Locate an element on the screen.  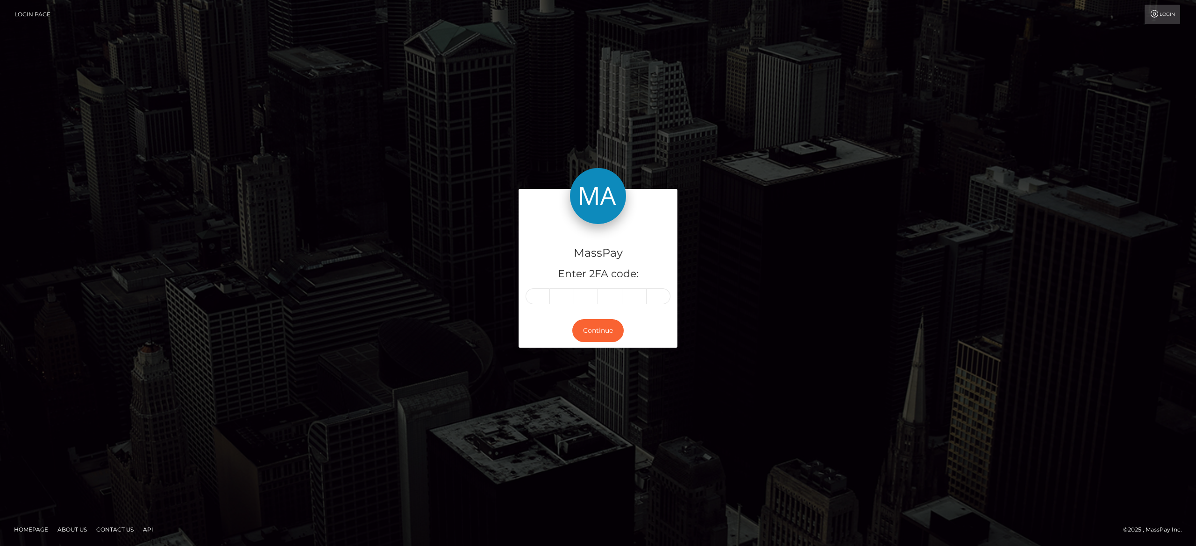
a: Homepage is located at coordinates (31, 530).